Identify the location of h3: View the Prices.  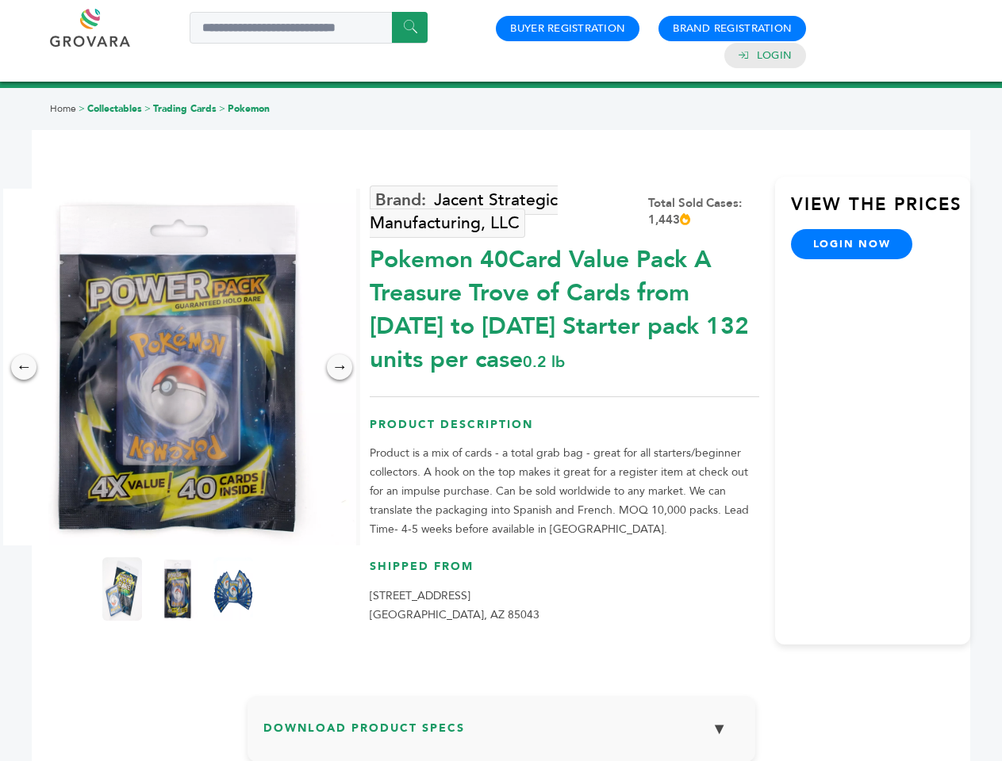
(880, 211).